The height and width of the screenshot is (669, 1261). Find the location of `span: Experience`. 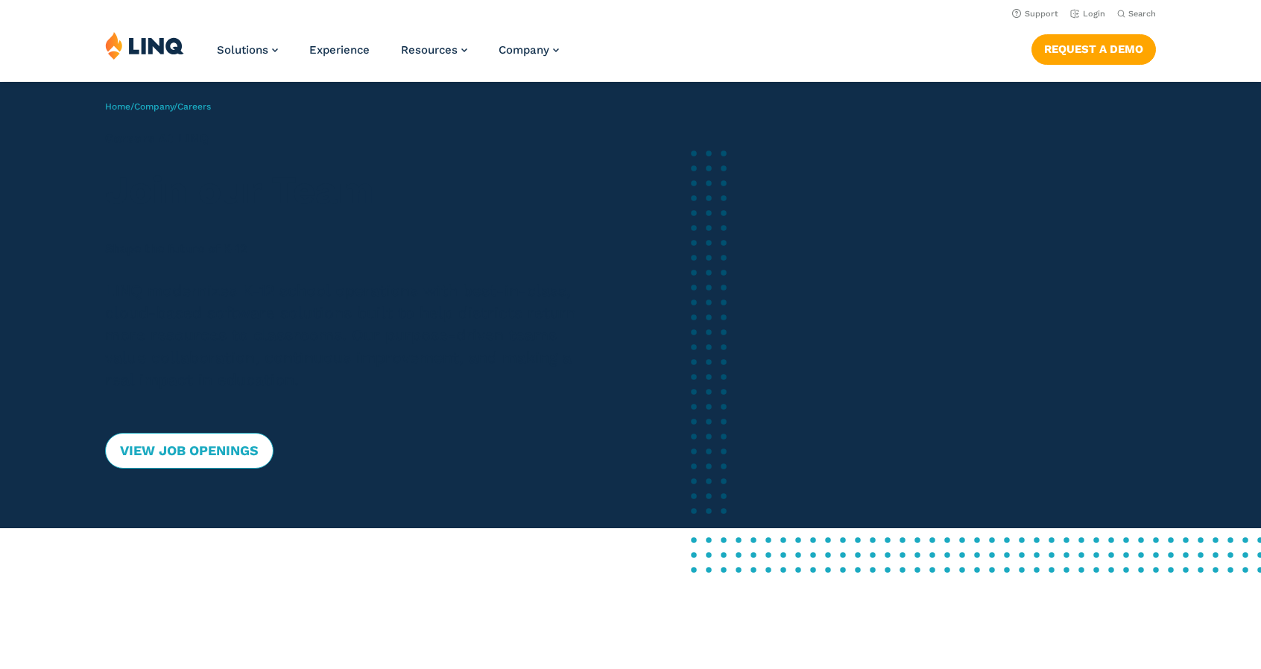

span: Experience is located at coordinates (339, 50).